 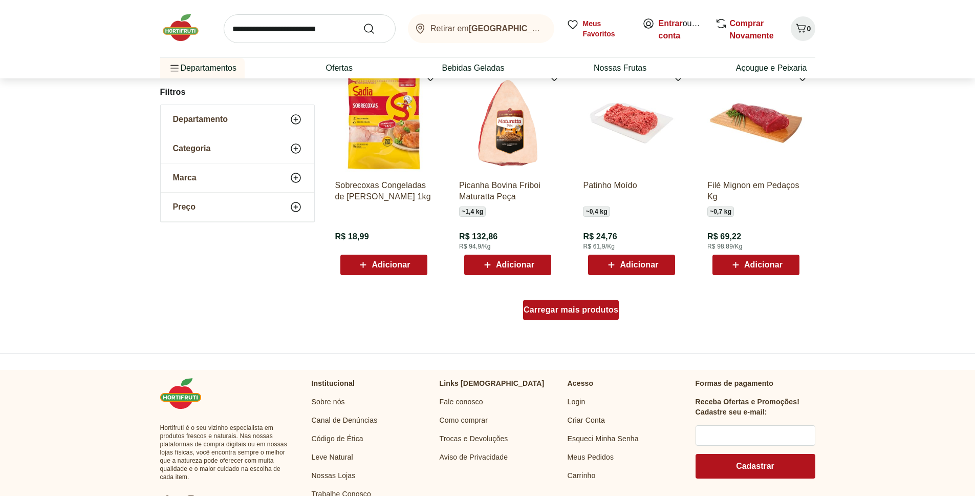 What do you see at coordinates (332, 457) in the screenshot?
I see `a: Leve Natural` at bounding box center [332, 457].